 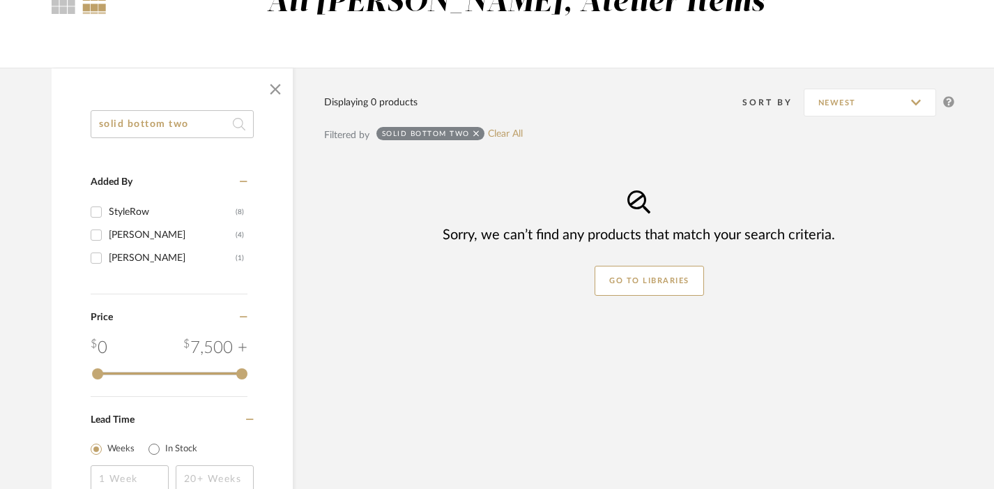 I want to click on a: Clear All, so click(x=506, y=134).